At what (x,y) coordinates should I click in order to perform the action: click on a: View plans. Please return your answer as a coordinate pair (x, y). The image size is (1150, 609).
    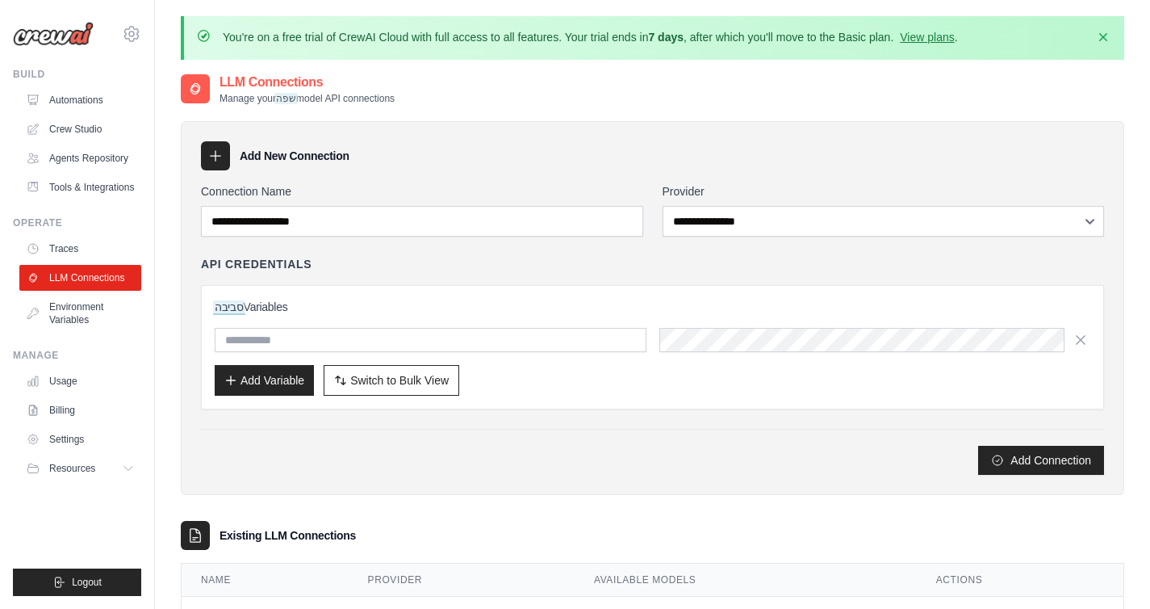
    Looking at the image, I should click on (927, 37).